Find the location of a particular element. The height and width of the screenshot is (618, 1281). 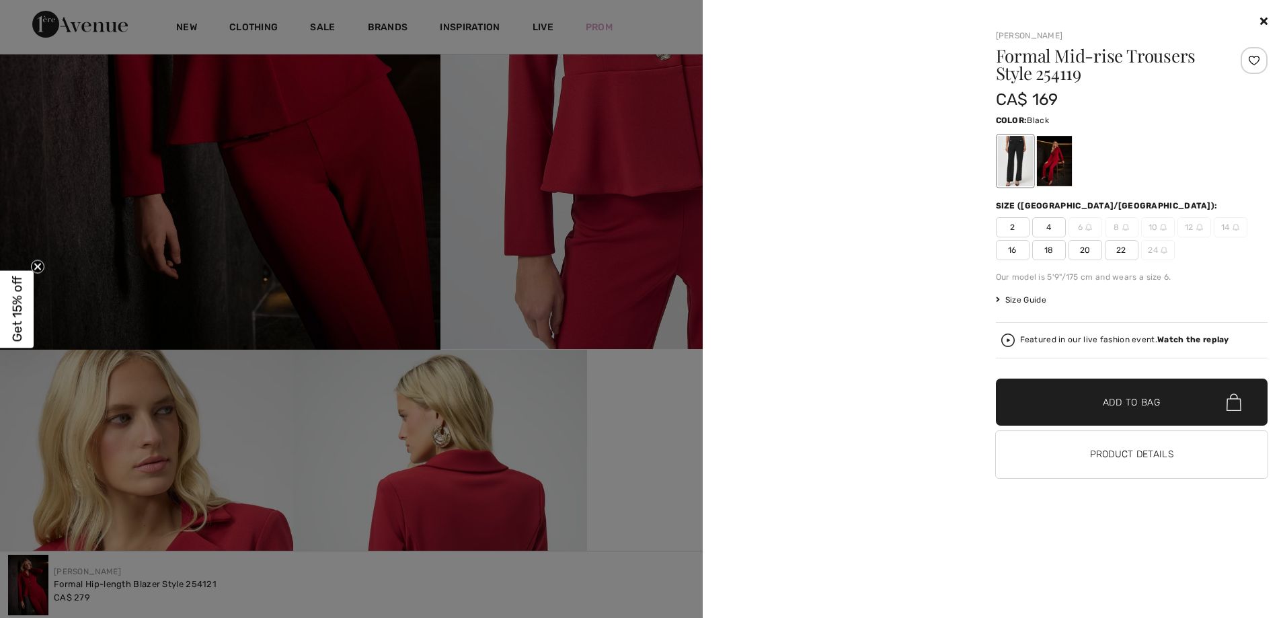

div: Our model is 5'9"/175 cm and wears a size 6. is located at coordinates (1132, 277).